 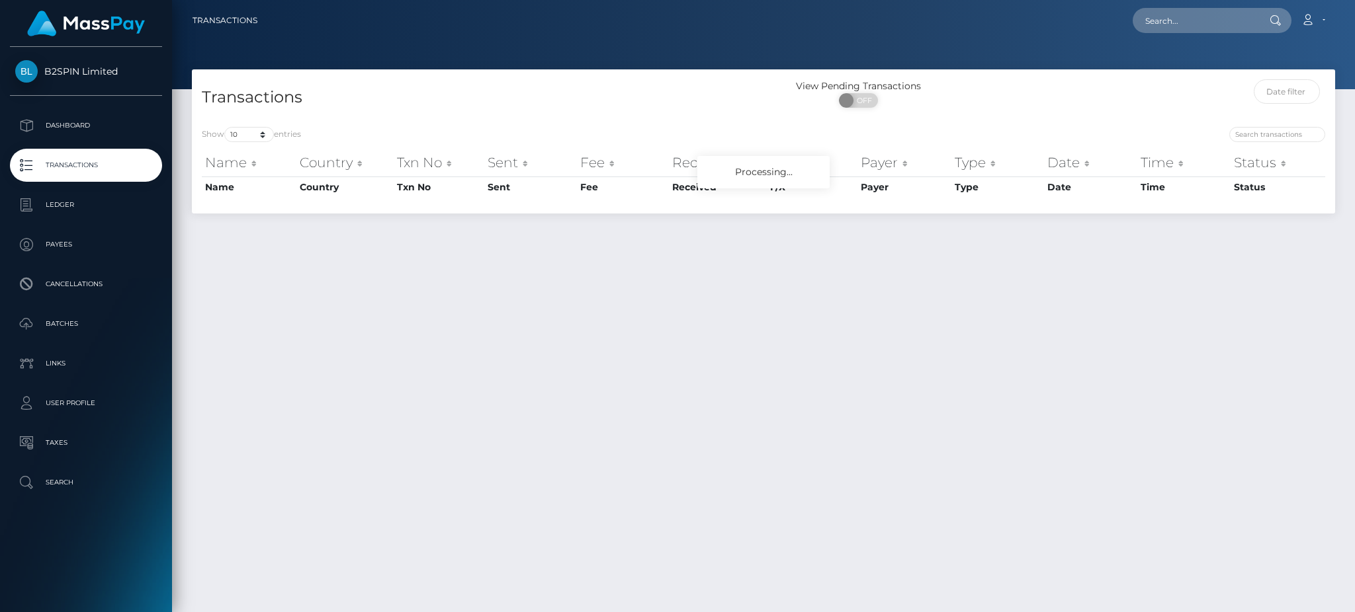 What do you see at coordinates (86, 165) in the screenshot?
I see `p: Transactions` at bounding box center [86, 165].